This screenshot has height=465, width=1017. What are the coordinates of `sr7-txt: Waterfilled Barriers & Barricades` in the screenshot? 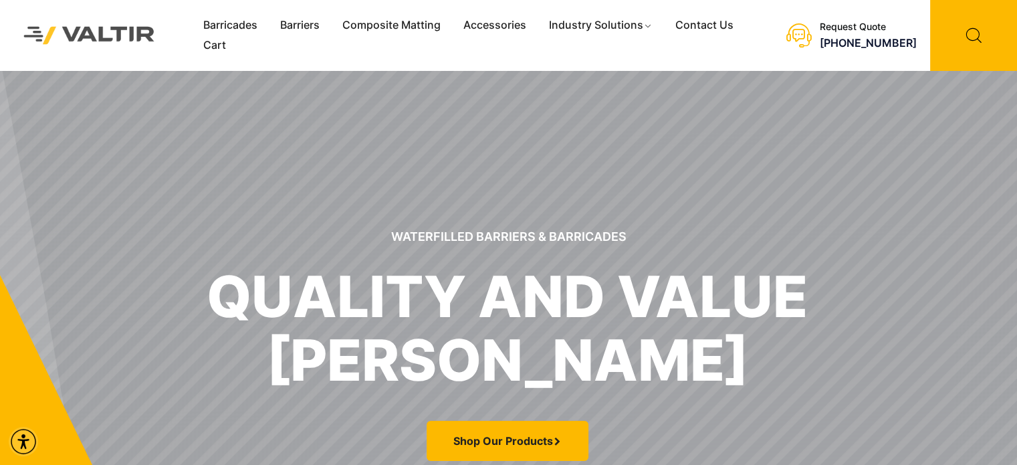 It's located at (509, 236).